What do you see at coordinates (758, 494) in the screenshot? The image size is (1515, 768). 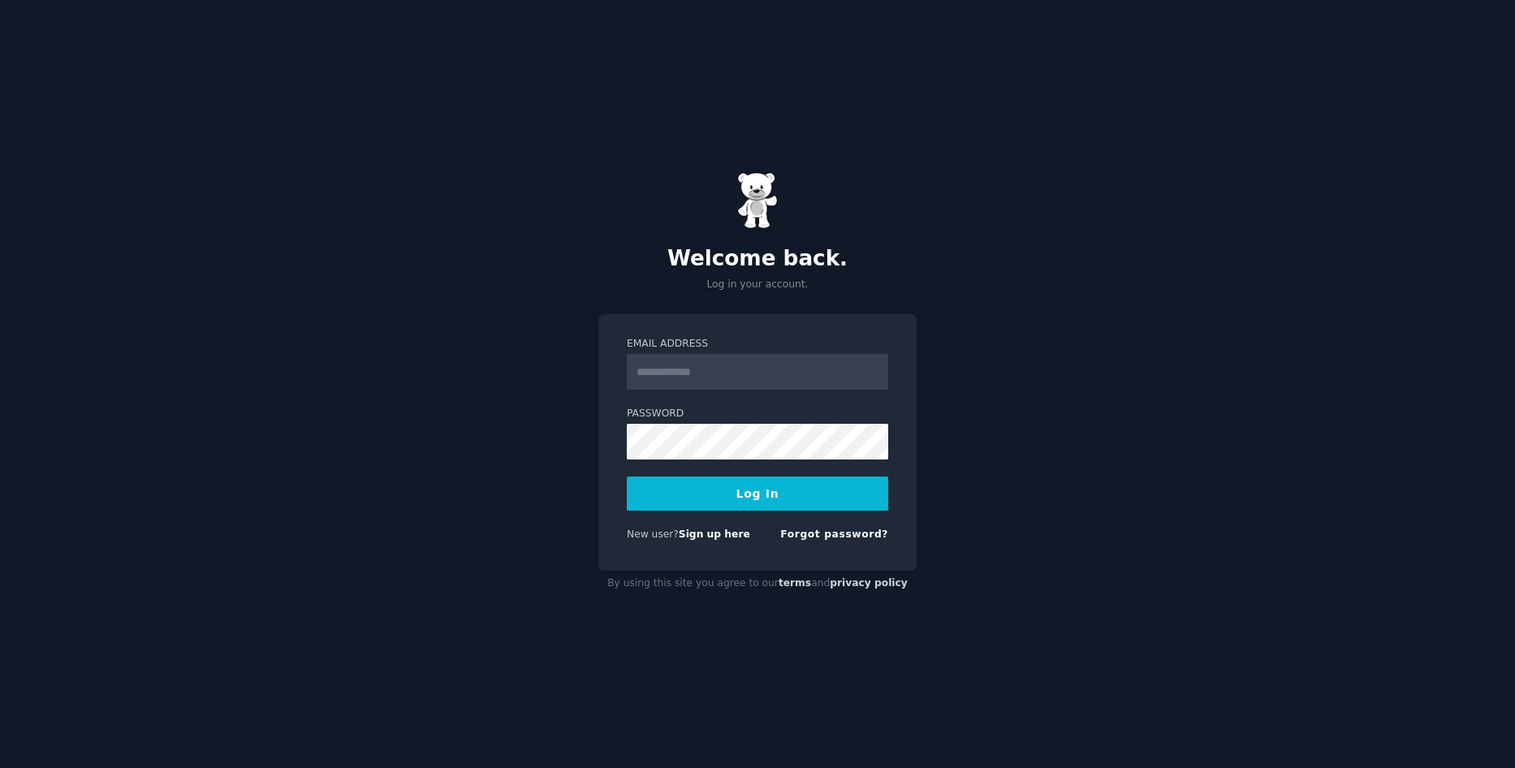 I see `button: Log In` at bounding box center [758, 494].